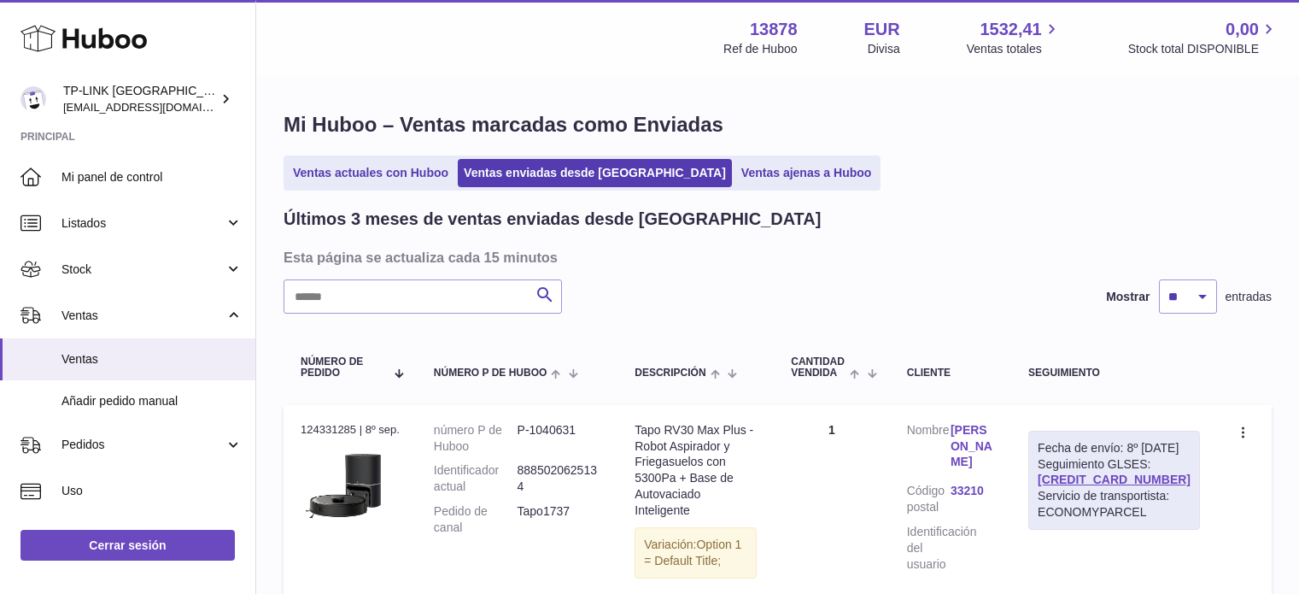 The height and width of the screenshot is (594, 1299). Describe the element at coordinates (951, 372) in the screenshot. I see `div: Cliente` at that location.